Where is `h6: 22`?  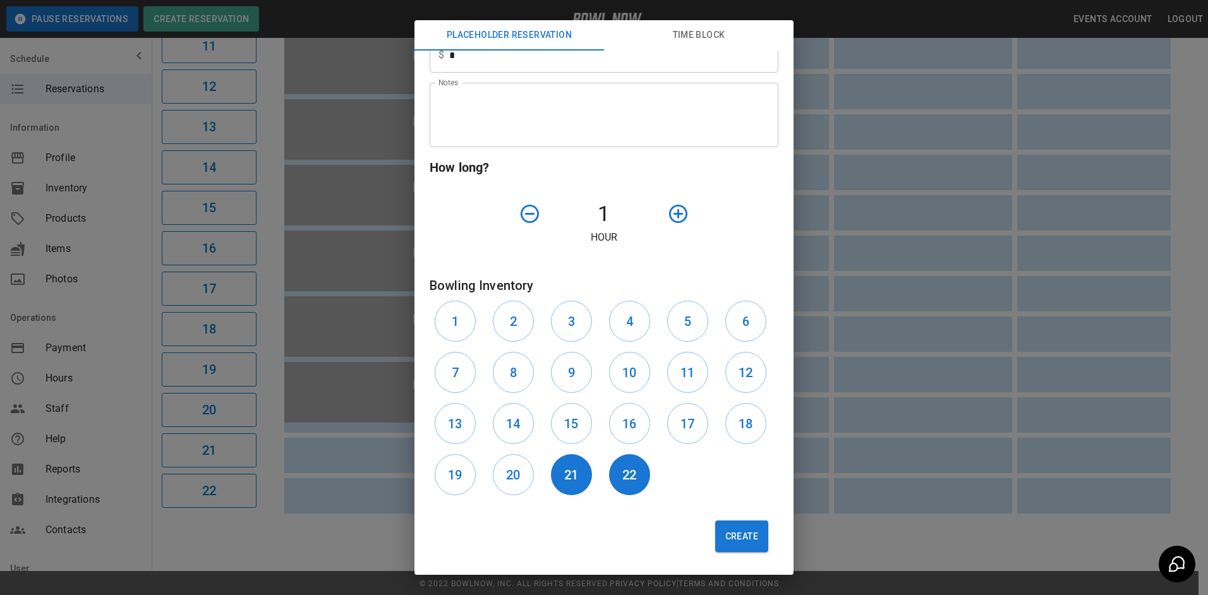 h6: 22 is located at coordinates (629, 475).